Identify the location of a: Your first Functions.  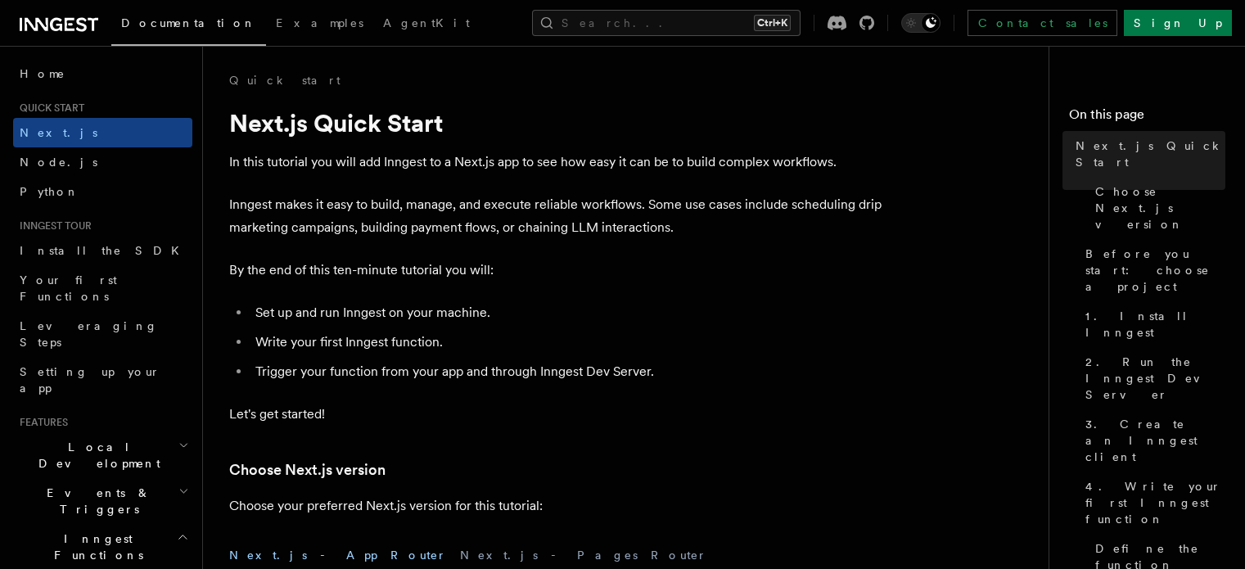
(102, 288).